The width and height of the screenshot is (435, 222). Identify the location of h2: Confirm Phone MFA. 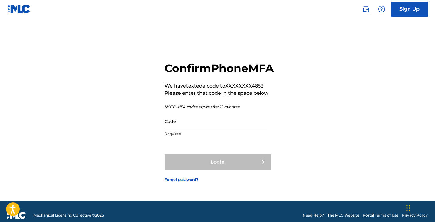
(219, 68).